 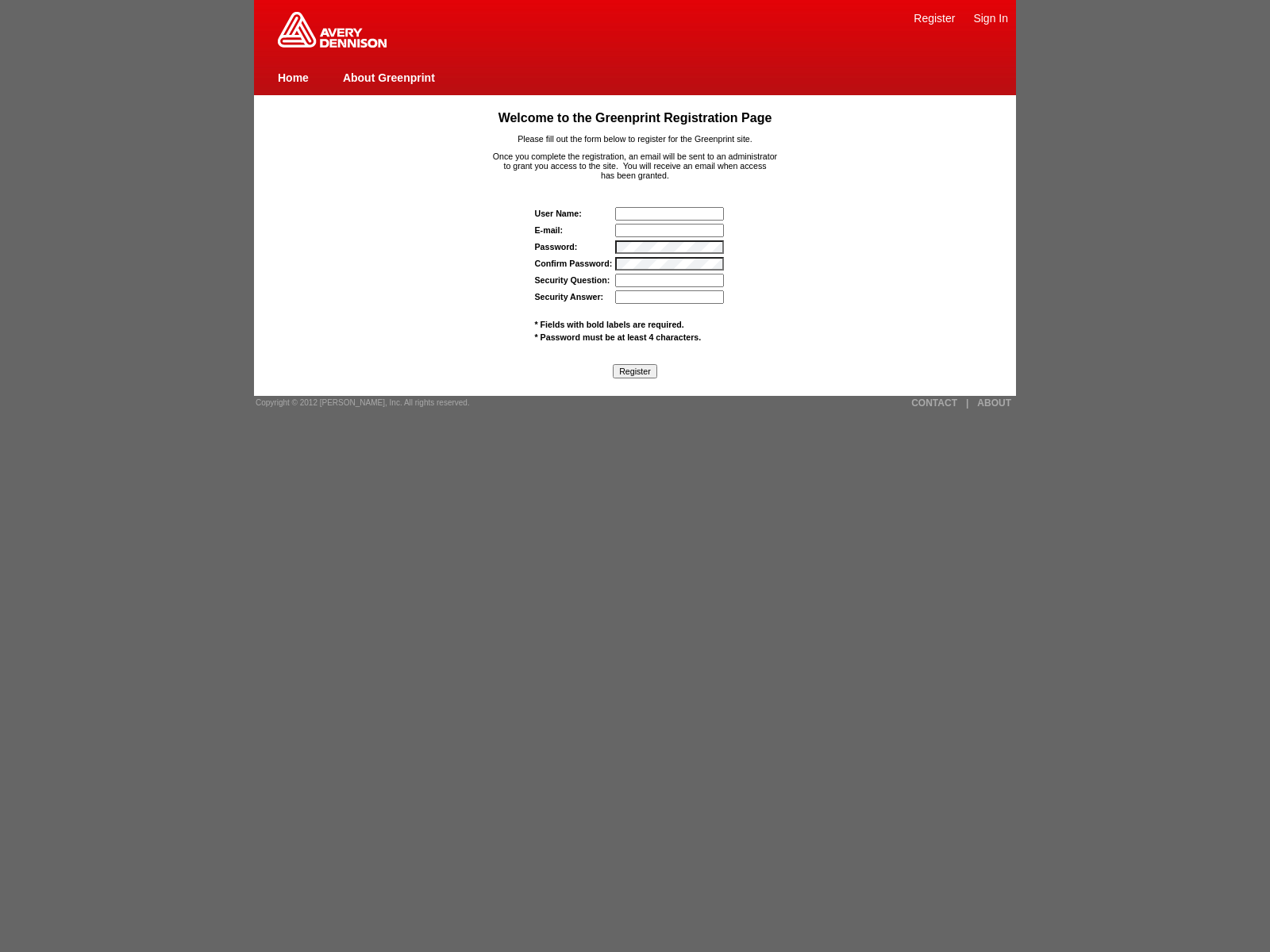 I want to click on p: Please fill out the form below to register for the Greenprint site., so click(x=635, y=139).